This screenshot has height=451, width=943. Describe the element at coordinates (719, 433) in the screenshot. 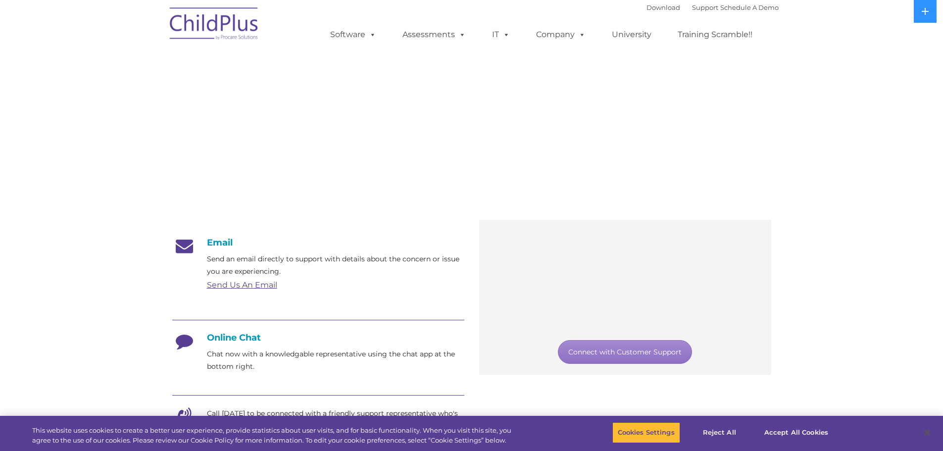

I see `button: Reject All` at that location.